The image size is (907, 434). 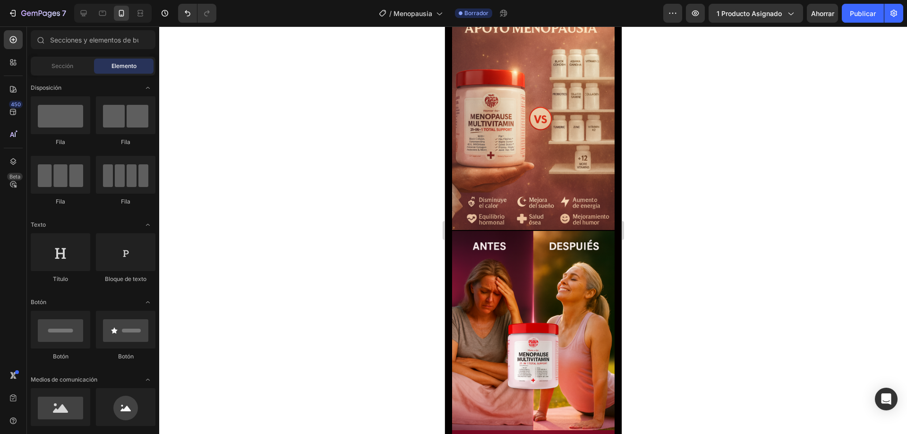 I want to click on button: 1 producto asignado, so click(x=756, y=13).